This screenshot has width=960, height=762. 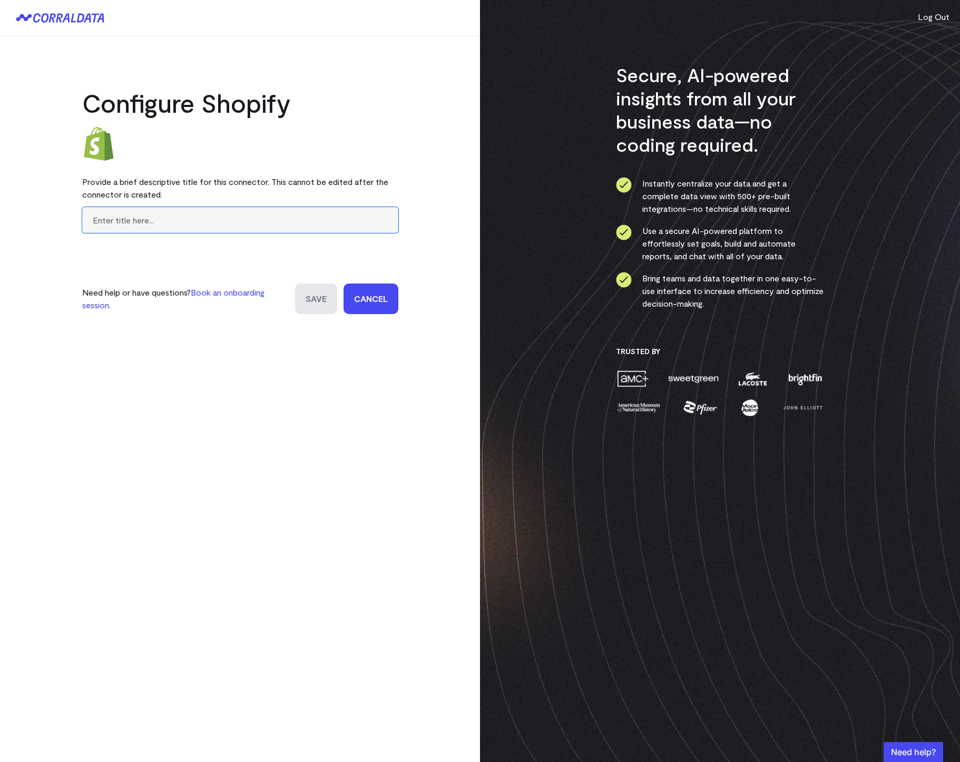 What do you see at coordinates (633, 378) in the screenshot?
I see `img: amc-0b11a8f1.png` at bounding box center [633, 378].